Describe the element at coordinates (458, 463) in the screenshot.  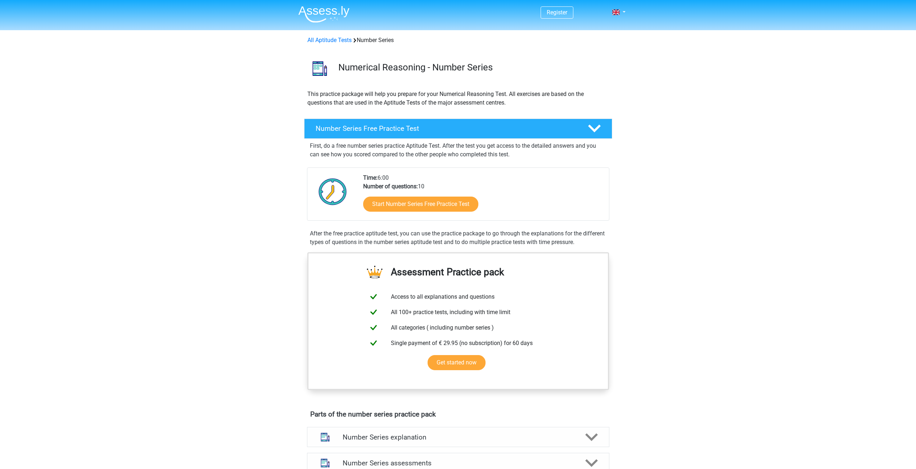
I see `h4: Number Series assessments` at that location.